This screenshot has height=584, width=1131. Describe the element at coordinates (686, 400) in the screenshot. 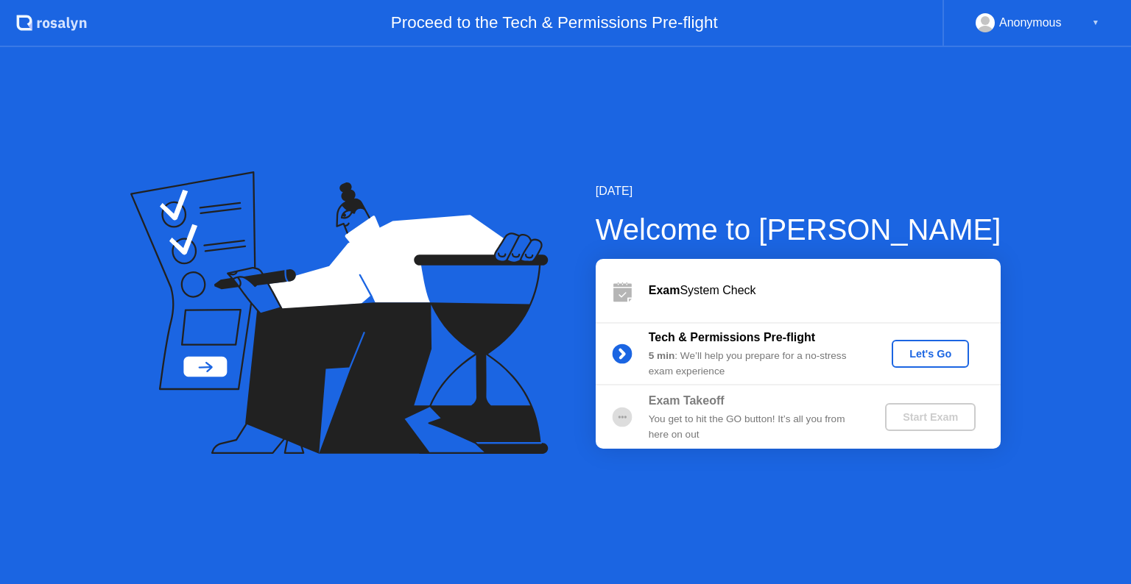

I see `b: Exam Takeoff` at that location.